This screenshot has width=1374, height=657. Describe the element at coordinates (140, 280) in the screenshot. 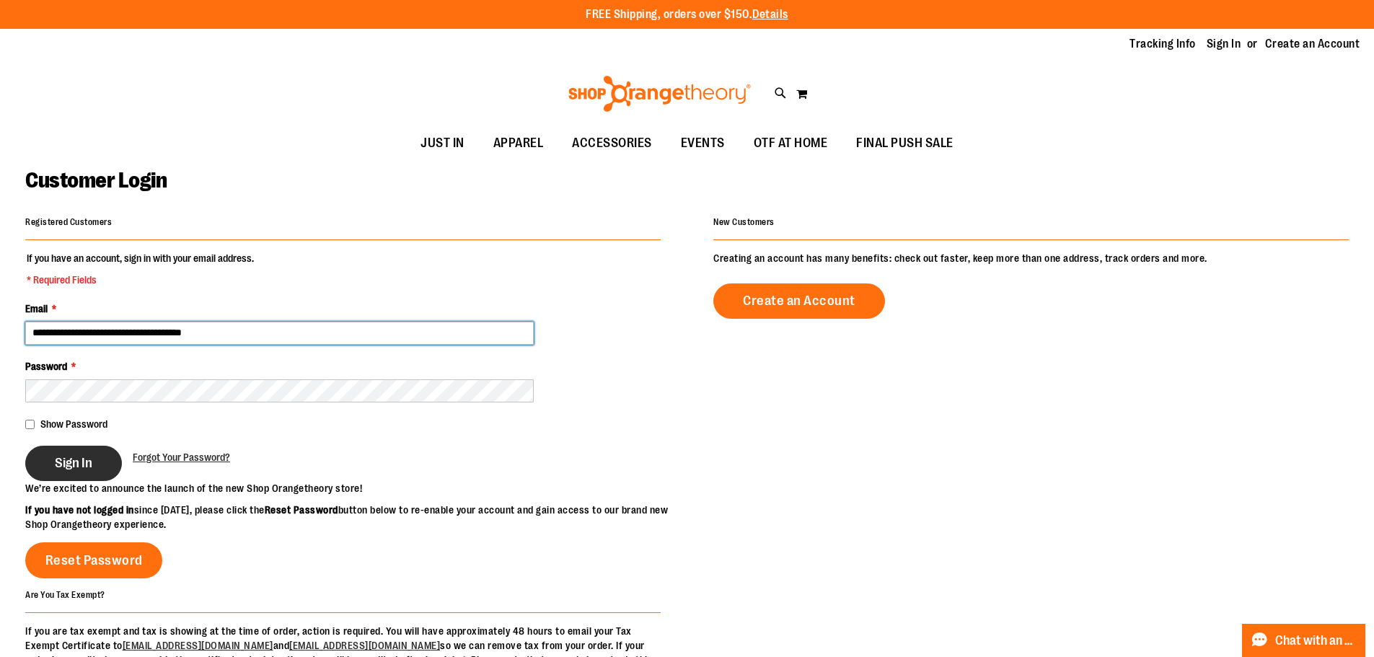

I see `span: * Required Fields` at that location.